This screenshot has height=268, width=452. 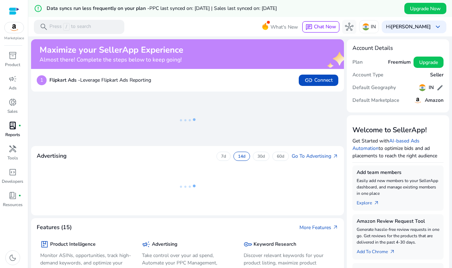 I want to click on a: AI-based Ads Automation, so click(x=386, y=145).